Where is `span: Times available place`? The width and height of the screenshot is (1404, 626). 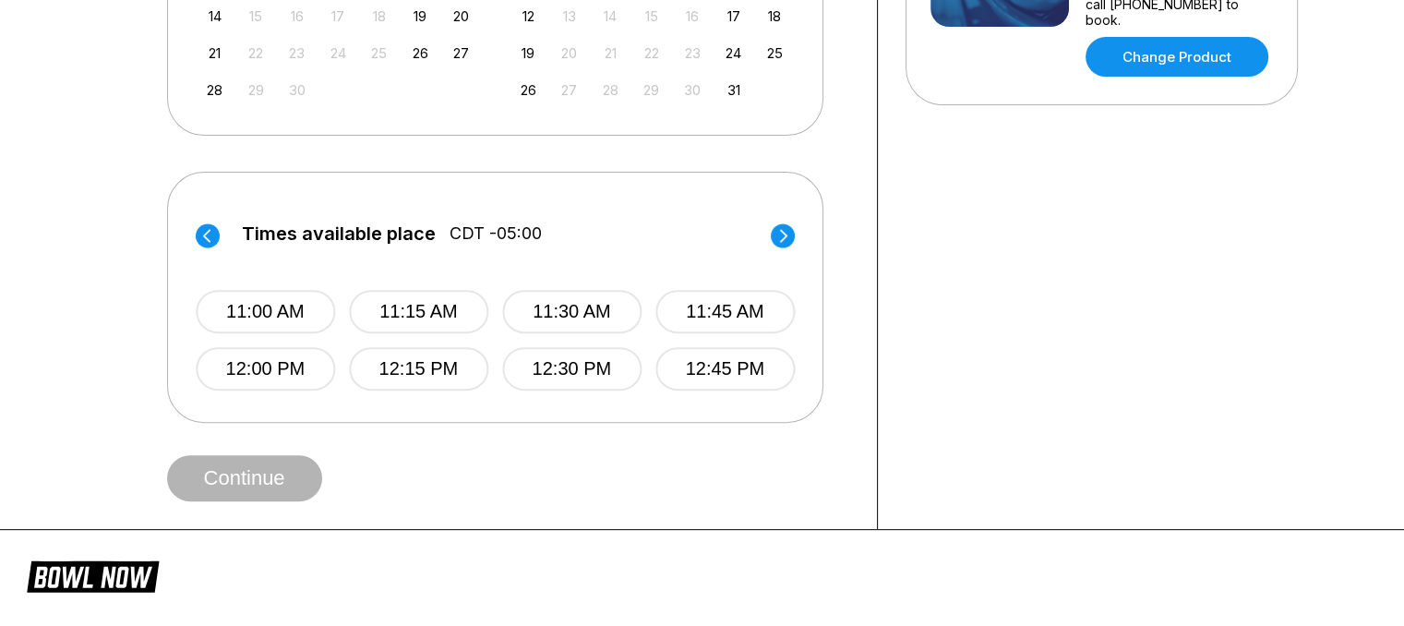
span: Times available place is located at coordinates (339, 234).